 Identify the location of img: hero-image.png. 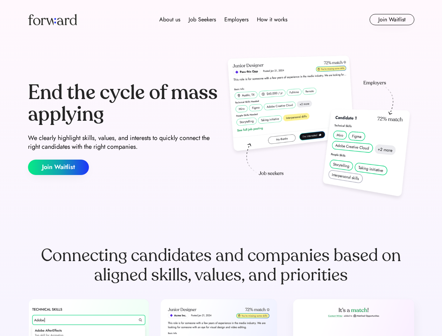
(319, 128).